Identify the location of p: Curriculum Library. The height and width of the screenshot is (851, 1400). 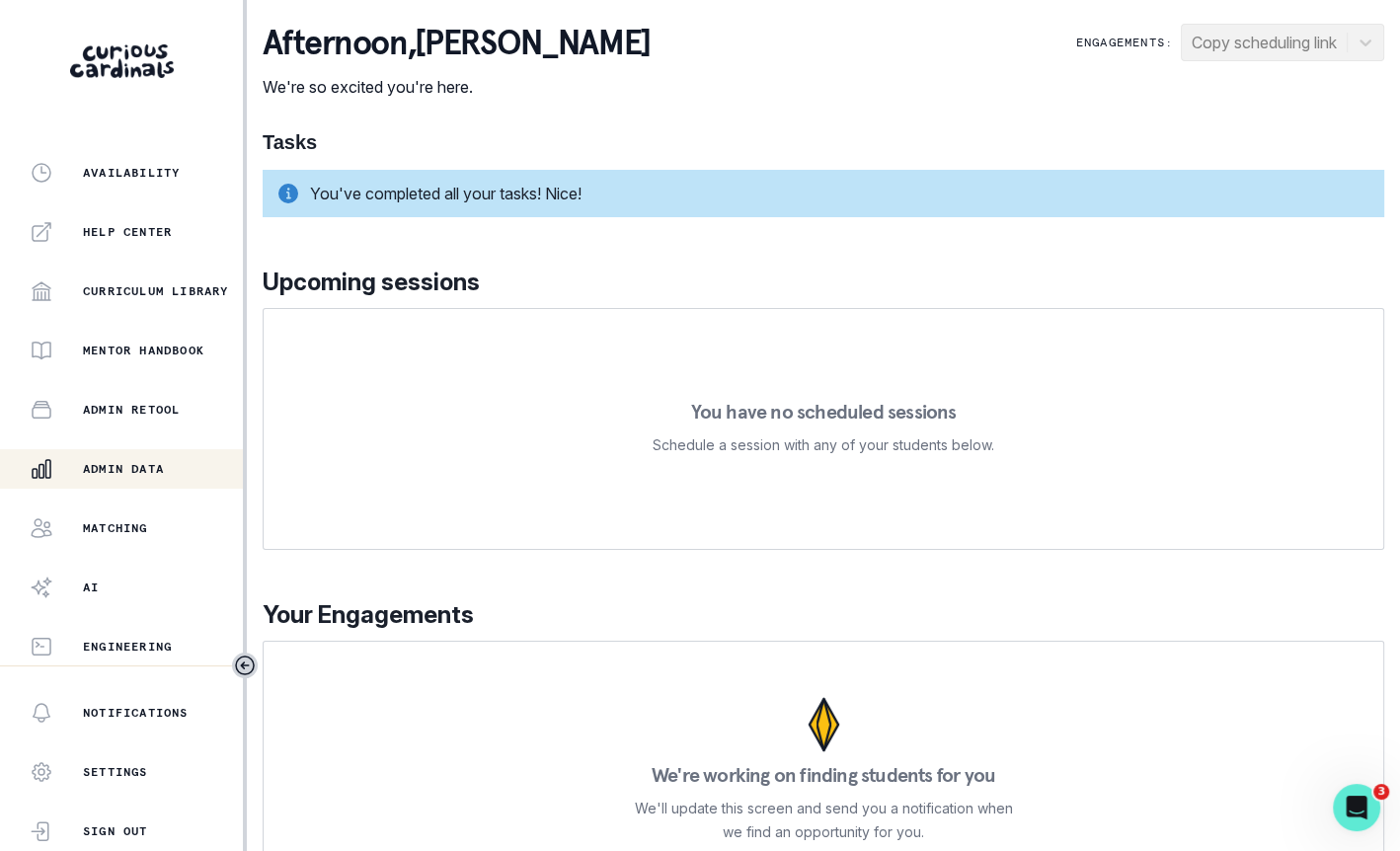
(156, 292).